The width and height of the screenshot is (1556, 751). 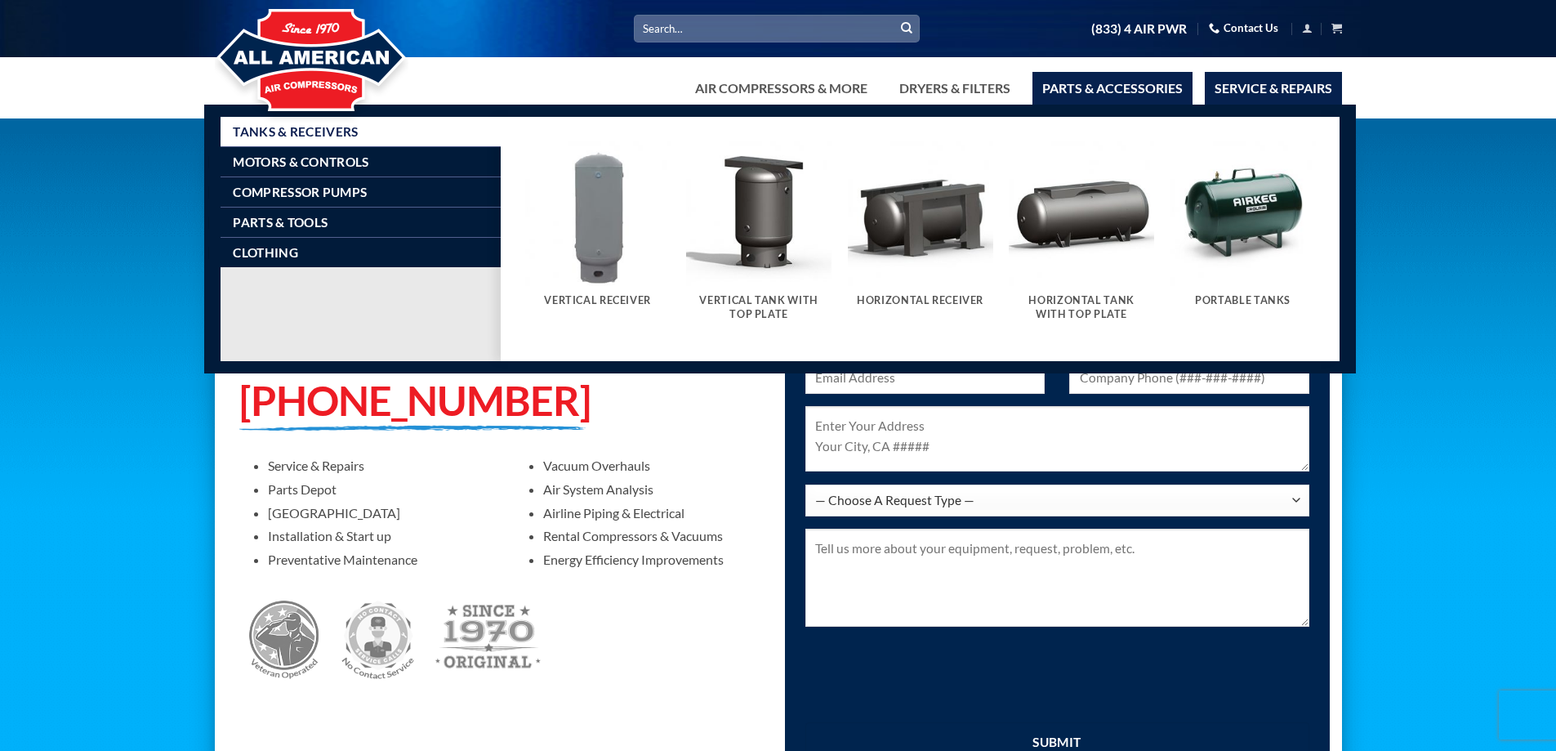 I want to click on p: Preventative Maintenance, so click(x=379, y=559).